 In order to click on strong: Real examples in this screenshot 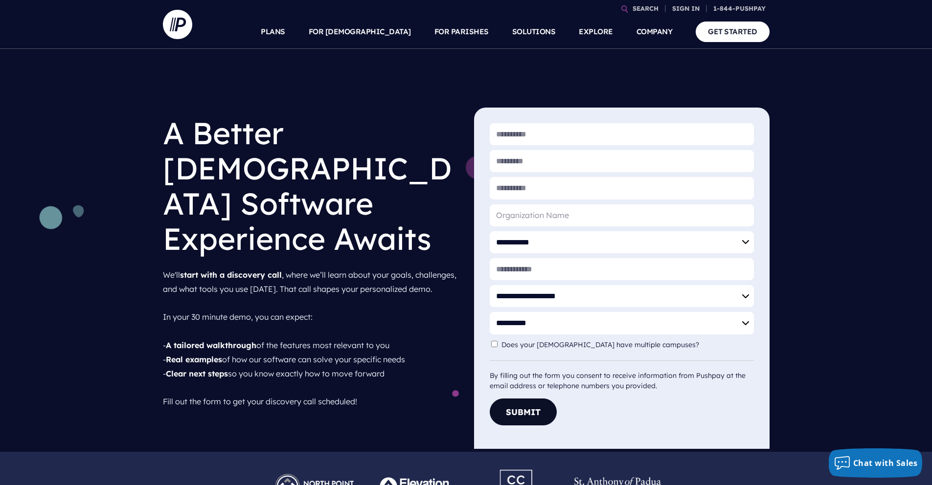, I will do `click(194, 359)`.